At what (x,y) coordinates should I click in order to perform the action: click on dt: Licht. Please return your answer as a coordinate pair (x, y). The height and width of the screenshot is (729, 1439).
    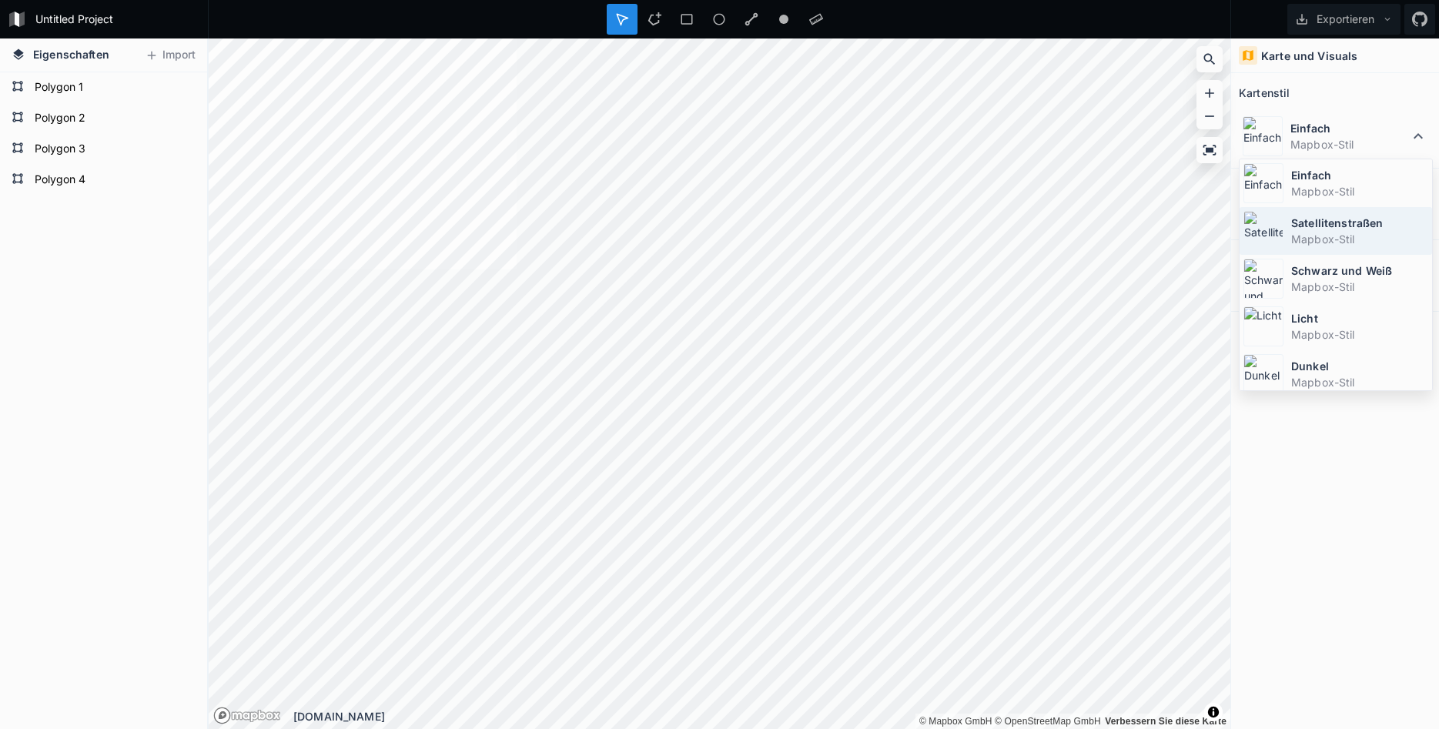
    Looking at the image, I should click on (1360, 318).